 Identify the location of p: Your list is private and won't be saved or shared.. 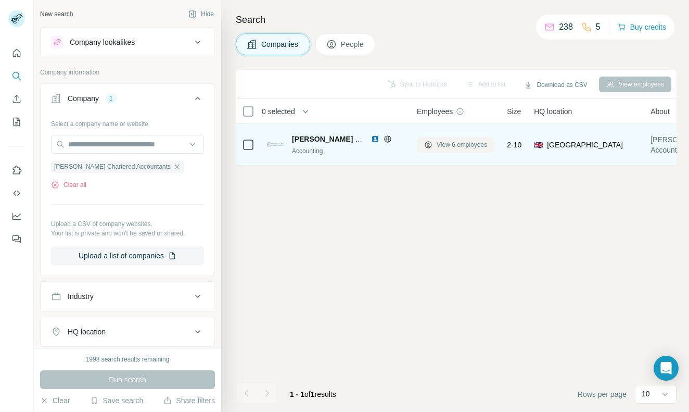
(128, 233).